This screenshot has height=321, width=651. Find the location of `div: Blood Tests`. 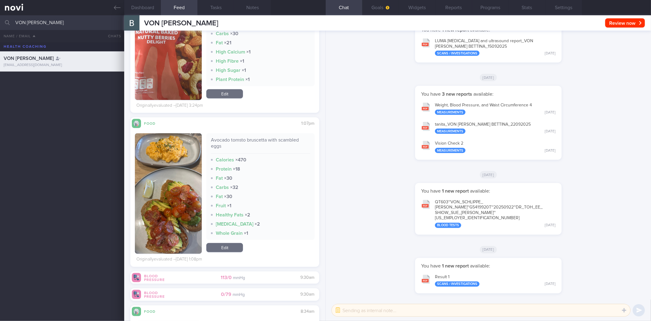

div: Blood Tests is located at coordinates (448, 225).